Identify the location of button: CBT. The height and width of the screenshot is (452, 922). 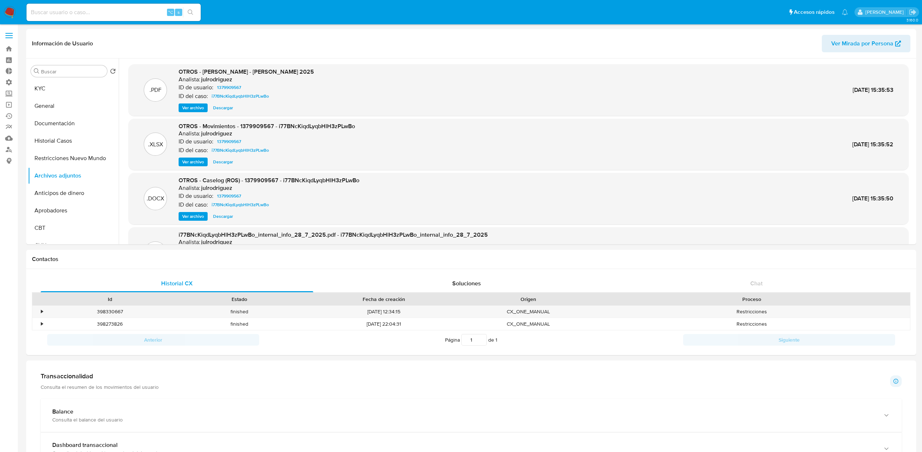
(73, 228).